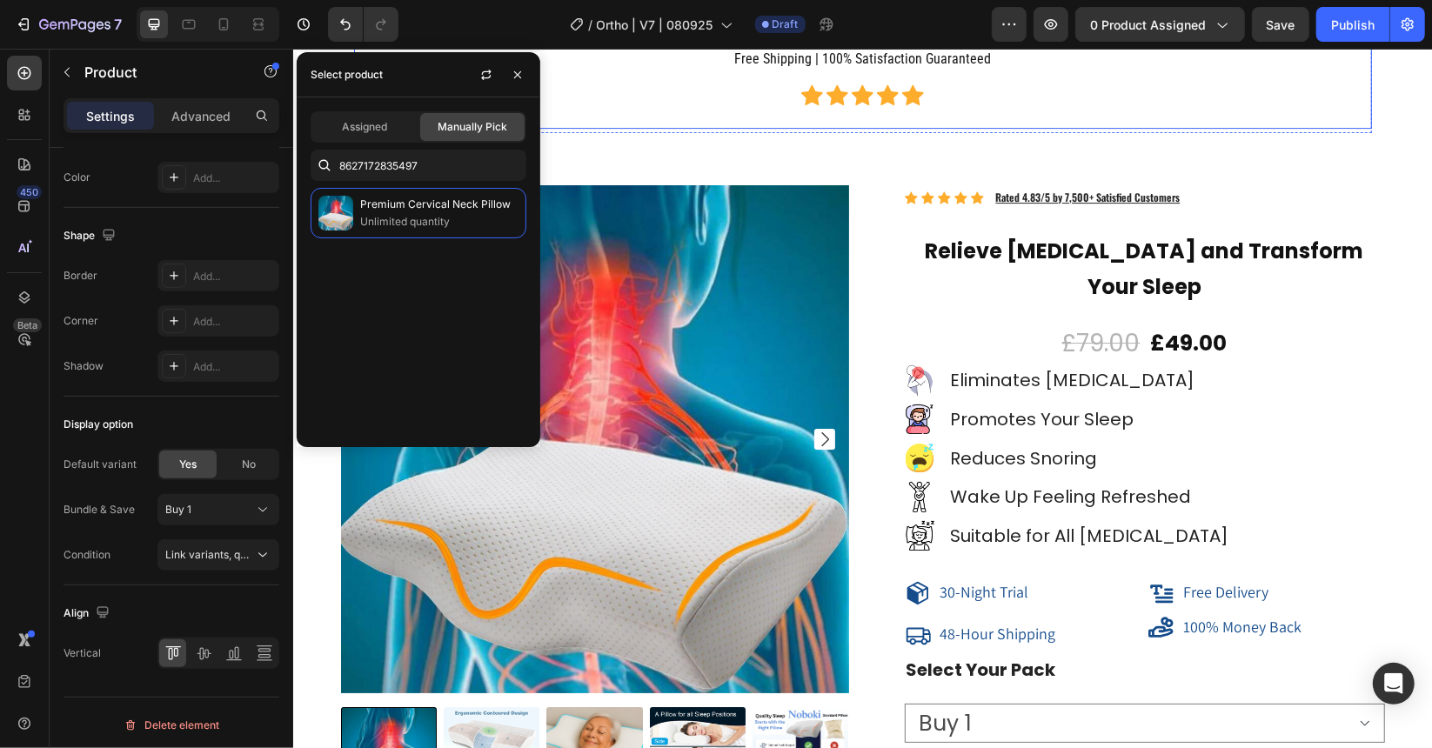 The height and width of the screenshot is (748, 1432). Describe the element at coordinates (473, 127) in the screenshot. I see `span: Manually Pick` at that location.